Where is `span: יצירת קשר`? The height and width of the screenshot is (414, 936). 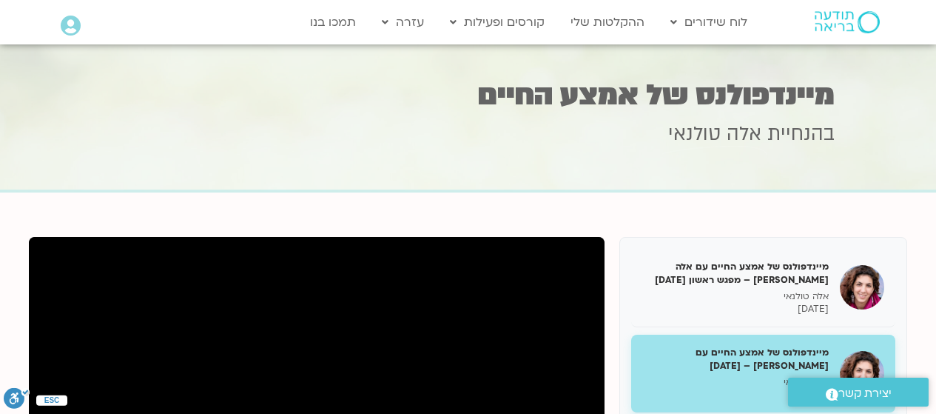
span: יצירת קשר is located at coordinates (865, 393).